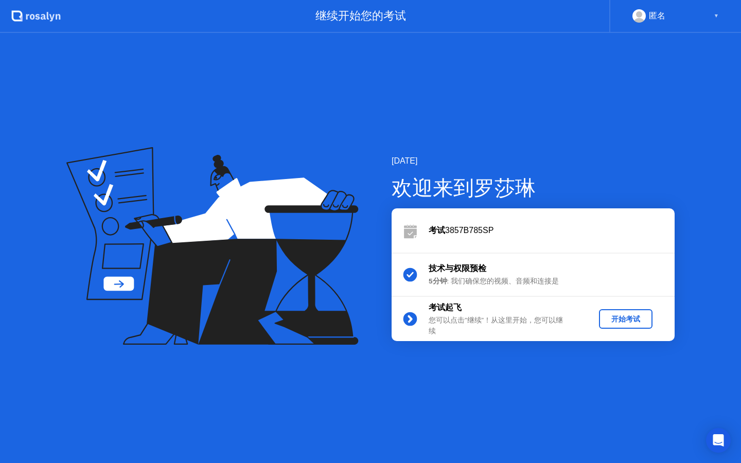 This screenshot has width=741, height=463. I want to click on div: 开始考试, so click(626, 319).